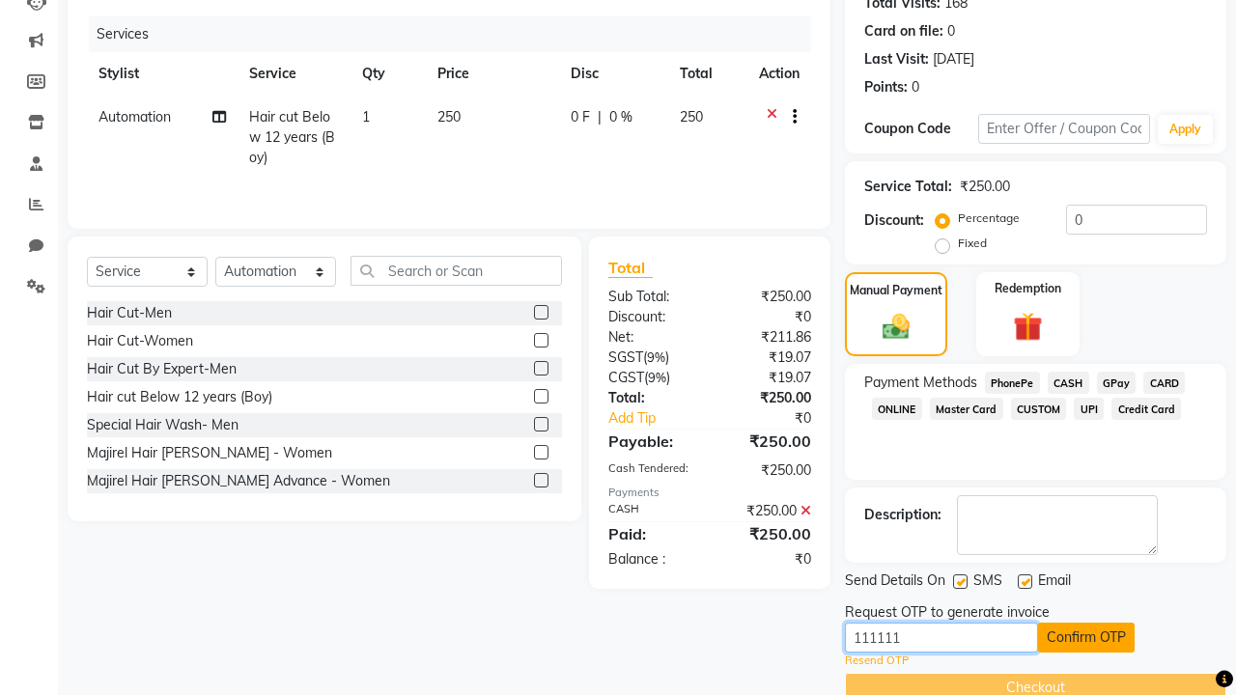 The width and height of the screenshot is (1236, 695). Describe the element at coordinates (366, 117) in the screenshot. I see `span: 1` at that location.